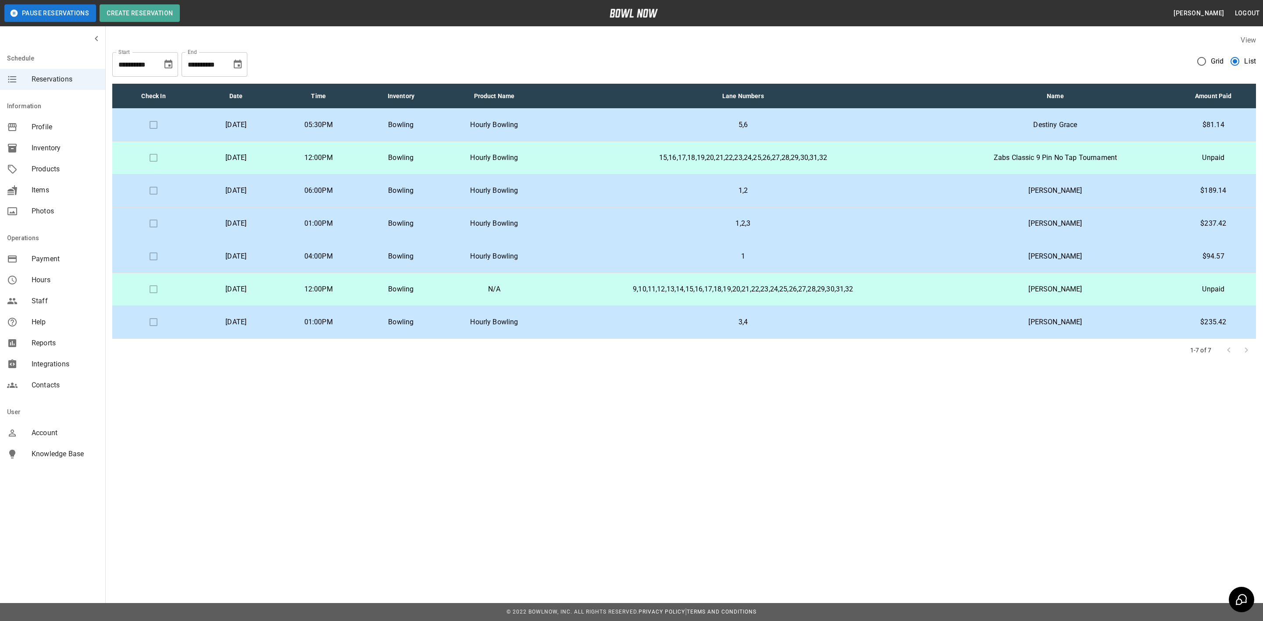 The image size is (1263, 621). Describe the element at coordinates (743, 257) in the screenshot. I see `p: 1` at that location.